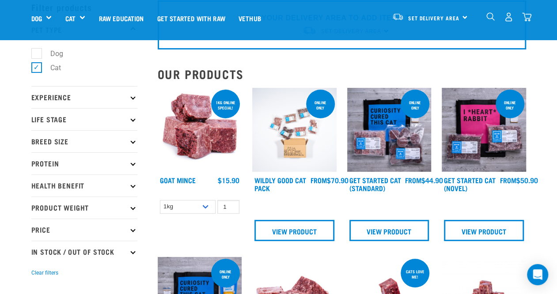 The width and height of the screenshot is (557, 294). I want to click on p: Product Weight, so click(84, 208).